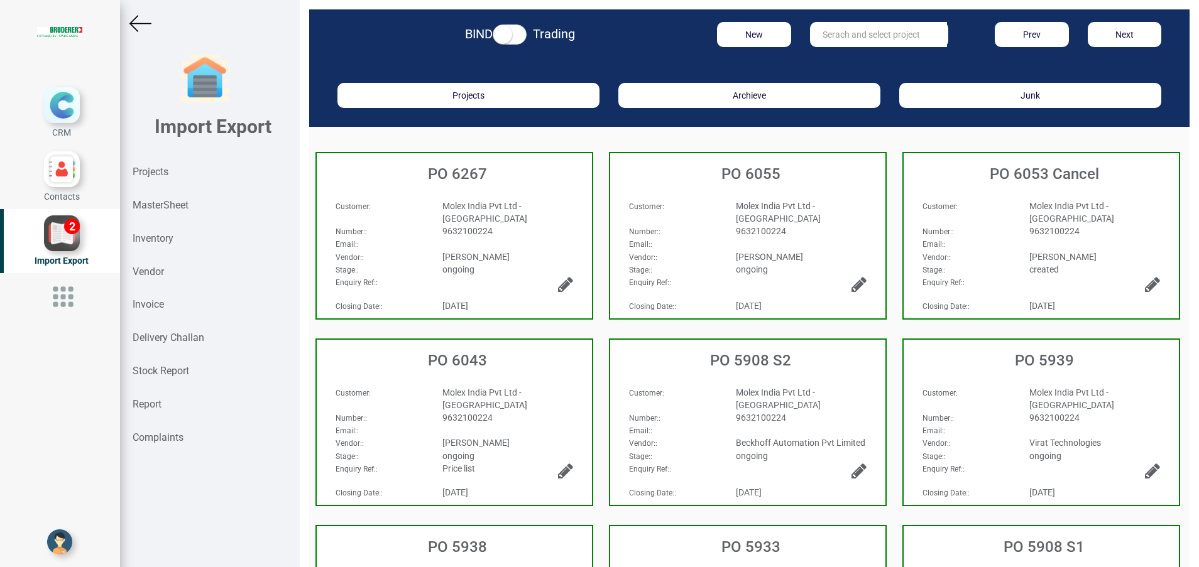 The image size is (1199, 567). What do you see at coordinates (457, 361) in the screenshot?
I see `h3: PO 6043` at bounding box center [457, 361].